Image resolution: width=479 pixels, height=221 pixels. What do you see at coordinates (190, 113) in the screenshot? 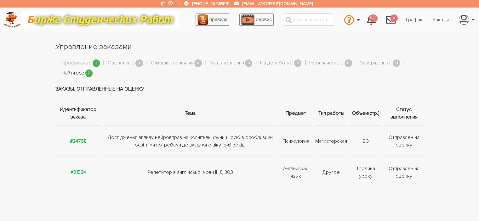
I see `th: Тема` at bounding box center [190, 113].